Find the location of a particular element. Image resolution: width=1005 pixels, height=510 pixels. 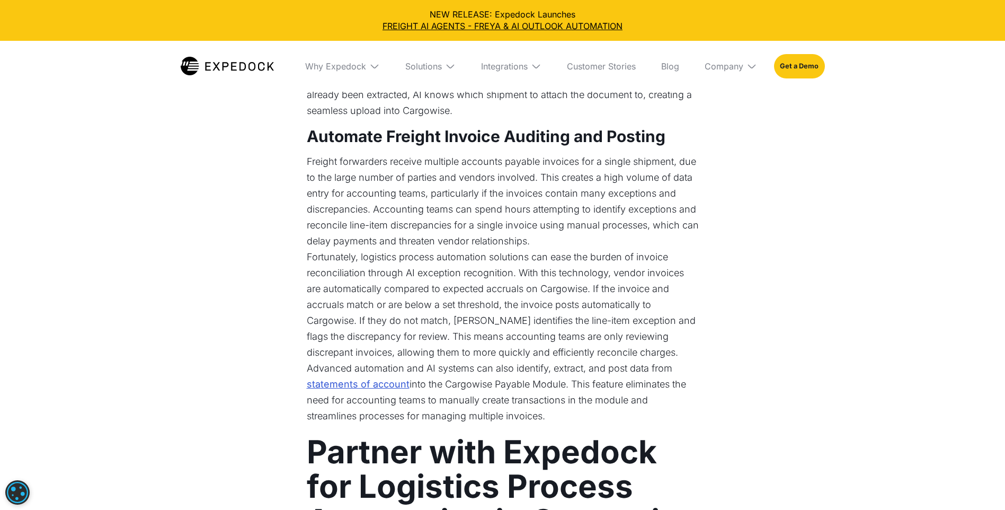

div: NEW RELEASE: Expedock Launches is located at coordinates (502, 20).